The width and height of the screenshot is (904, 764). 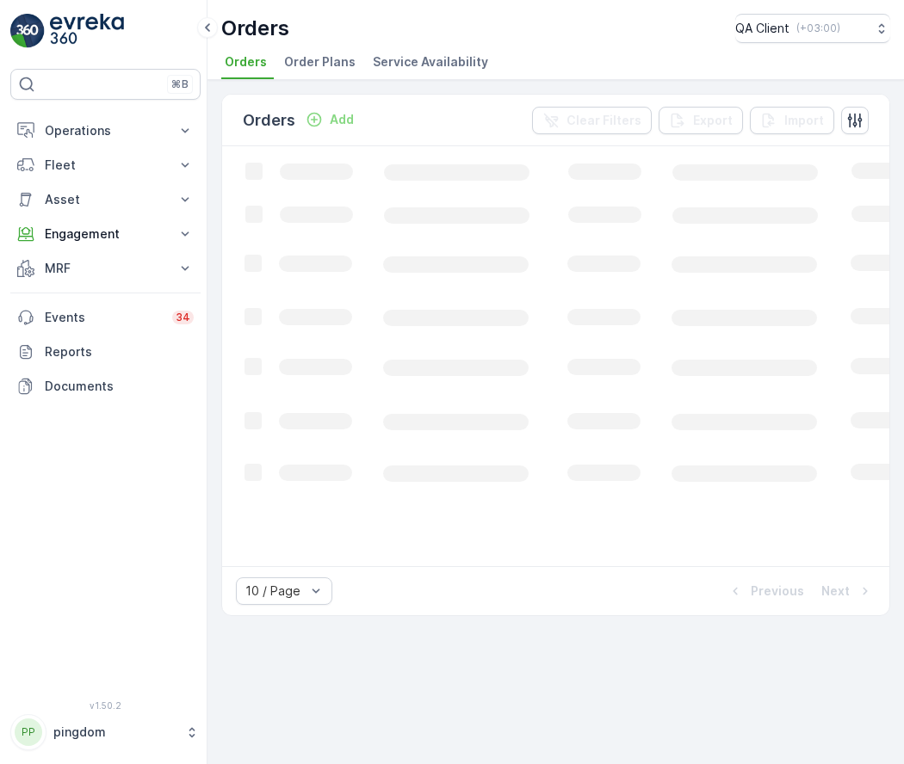 What do you see at coordinates (847, 591) in the screenshot?
I see `button: Next` at bounding box center [847, 591].